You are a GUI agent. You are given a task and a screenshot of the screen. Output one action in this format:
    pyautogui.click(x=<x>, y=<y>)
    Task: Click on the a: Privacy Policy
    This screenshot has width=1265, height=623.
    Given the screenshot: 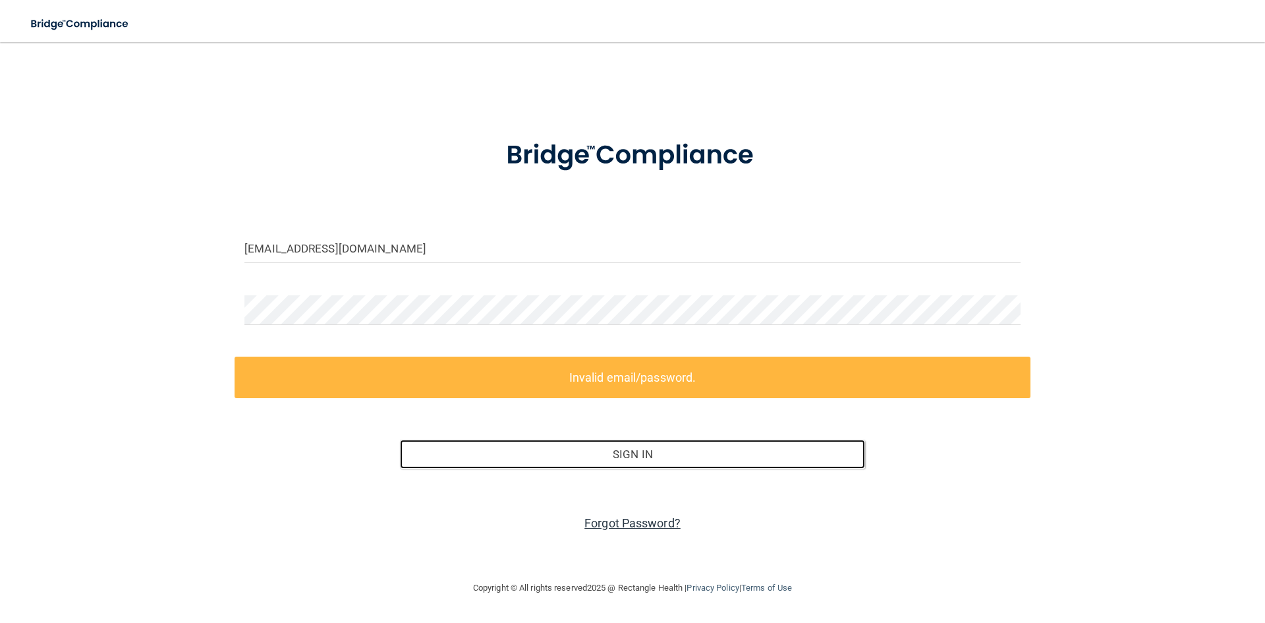 What is the action you would take?
    pyautogui.click(x=712, y=587)
    